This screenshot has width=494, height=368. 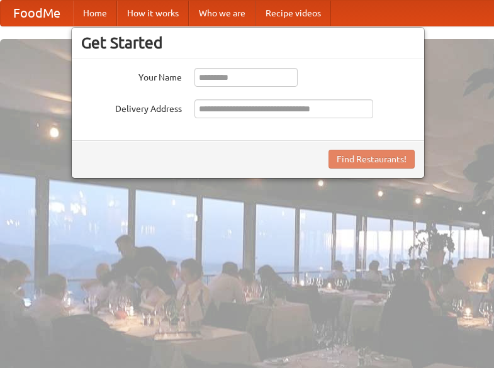 I want to click on a: Who we are, so click(x=222, y=13).